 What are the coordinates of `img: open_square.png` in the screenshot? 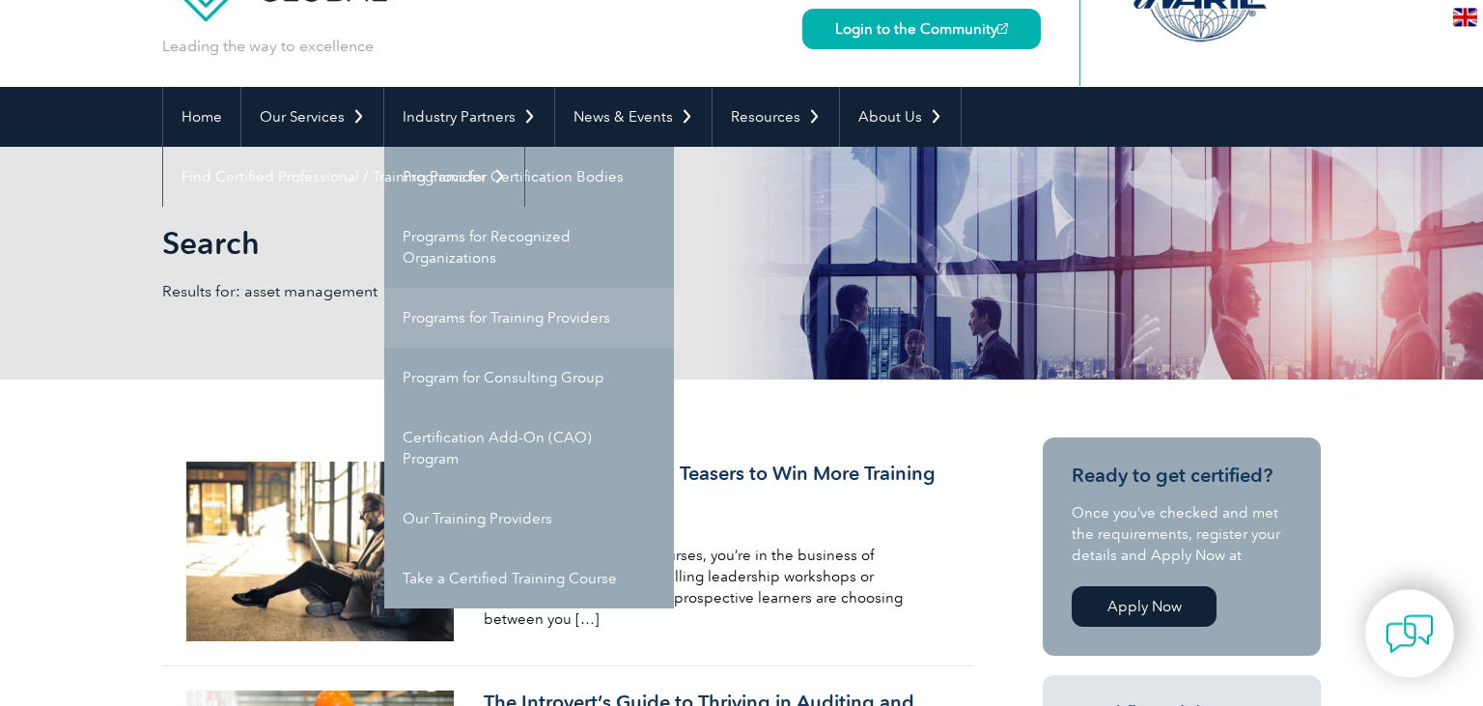 It's located at (1002, 28).